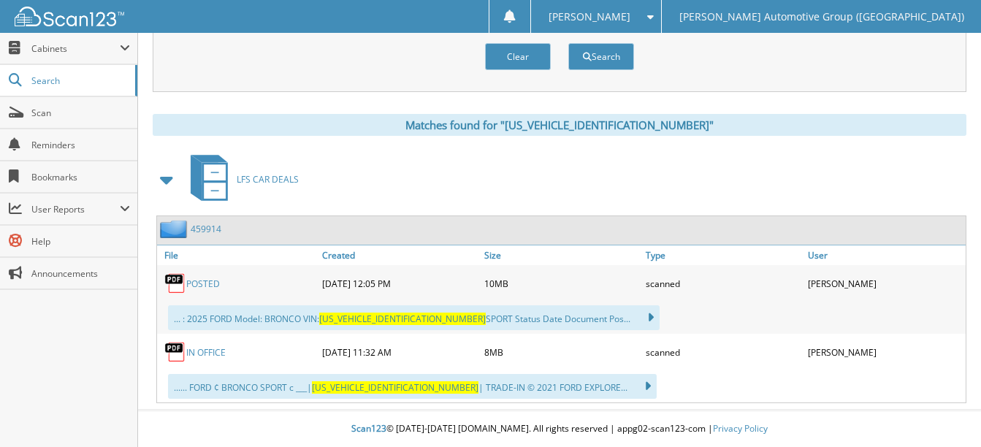  What do you see at coordinates (561, 283) in the screenshot?
I see `div: 10MB` at bounding box center [561, 283].